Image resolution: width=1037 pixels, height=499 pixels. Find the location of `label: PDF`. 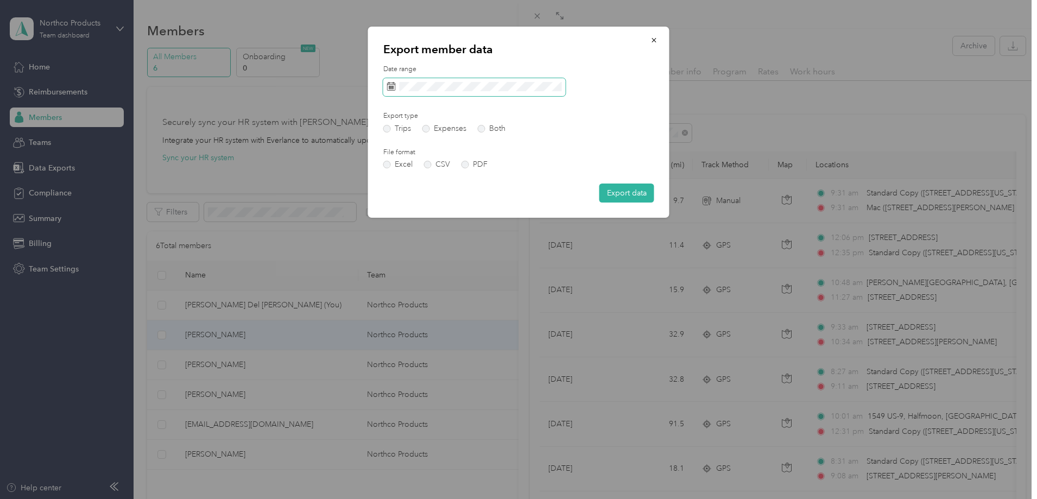

label: PDF is located at coordinates (474, 164).